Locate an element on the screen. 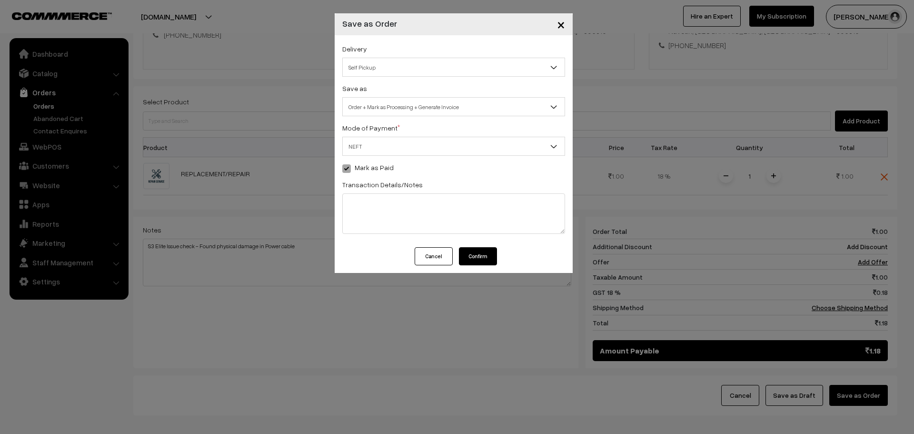  span: Self Pickup is located at coordinates (454, 67).